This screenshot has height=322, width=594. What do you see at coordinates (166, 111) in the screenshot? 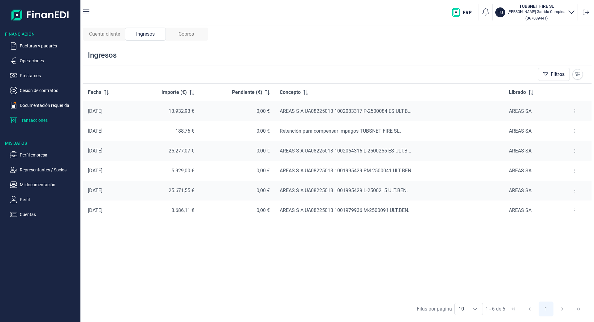
I see `div: 13.932,93 €` at bounding box center [166, 111].